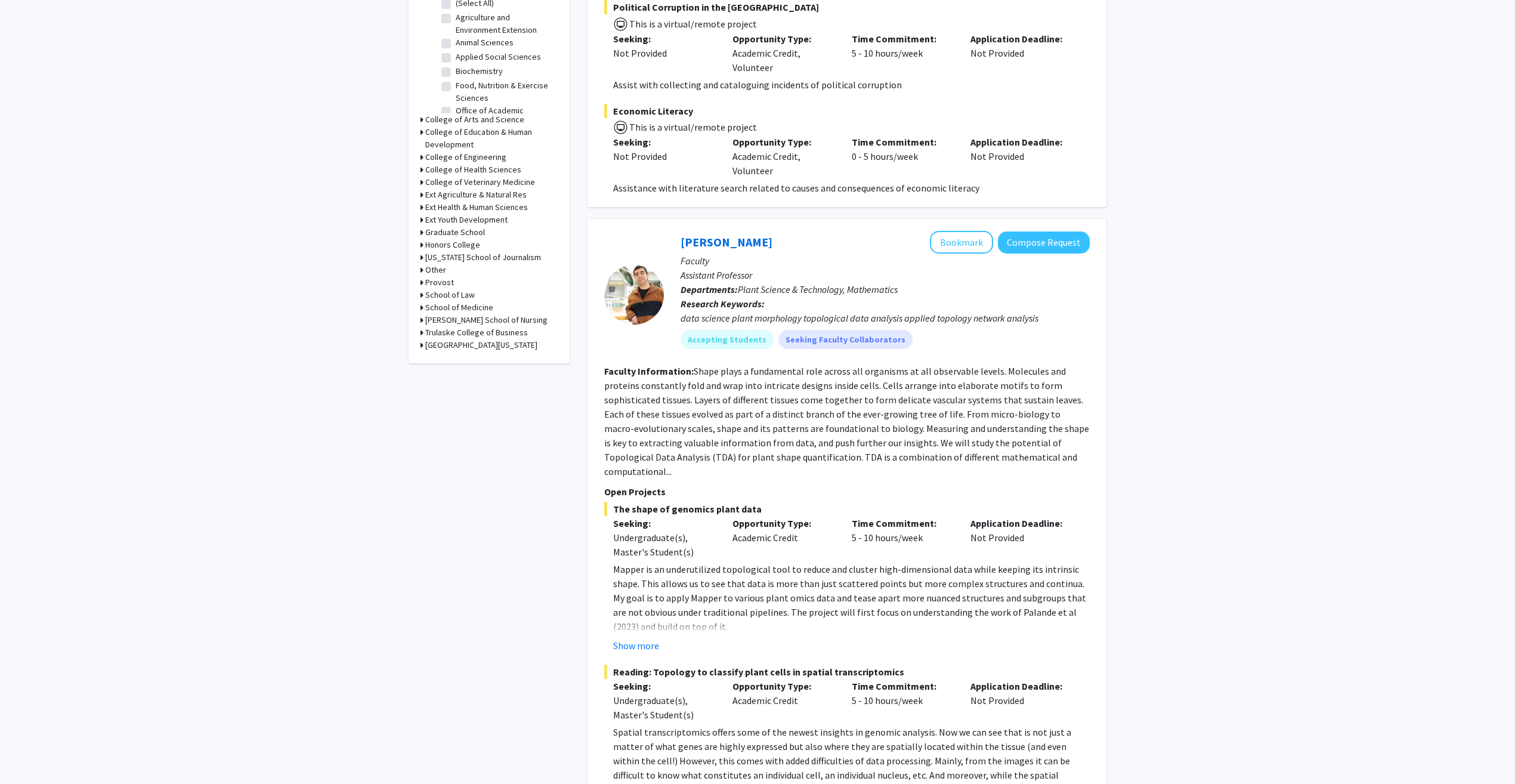 The height and width of the screenshot is (784, 1515). I want to click on button: Show more, so click(636, 645).